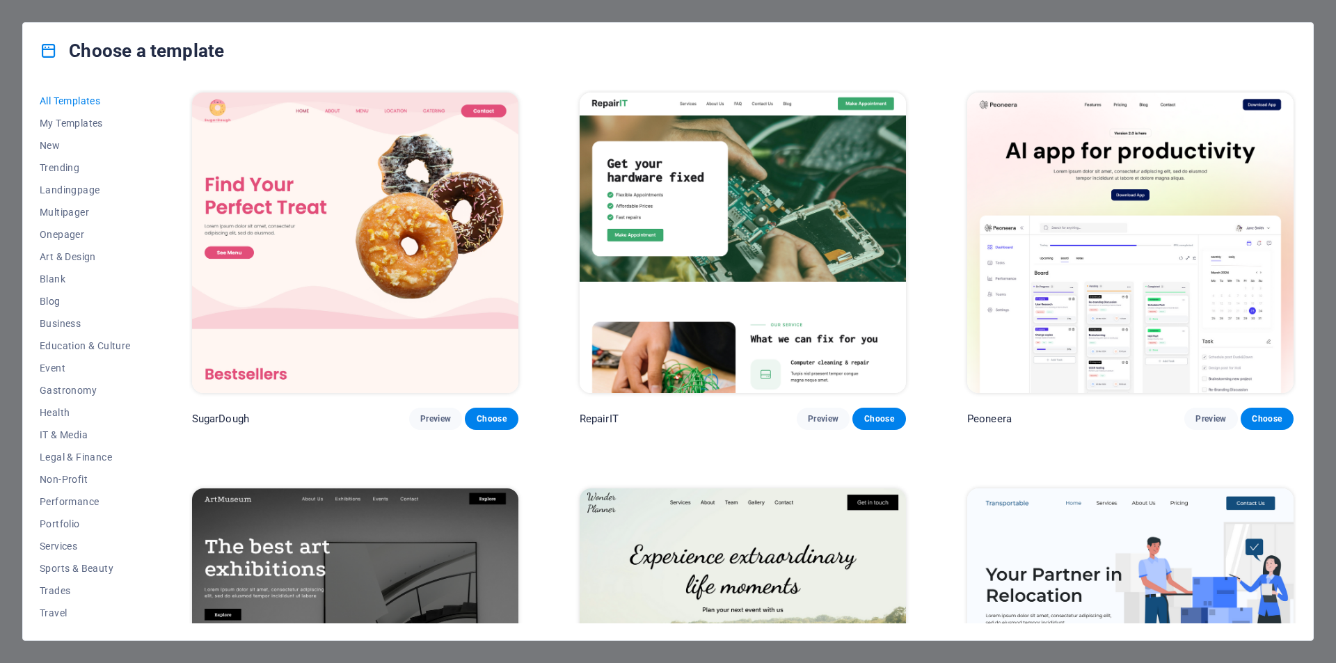  I want to click on span: Legal & Finance, so click(85, 457).